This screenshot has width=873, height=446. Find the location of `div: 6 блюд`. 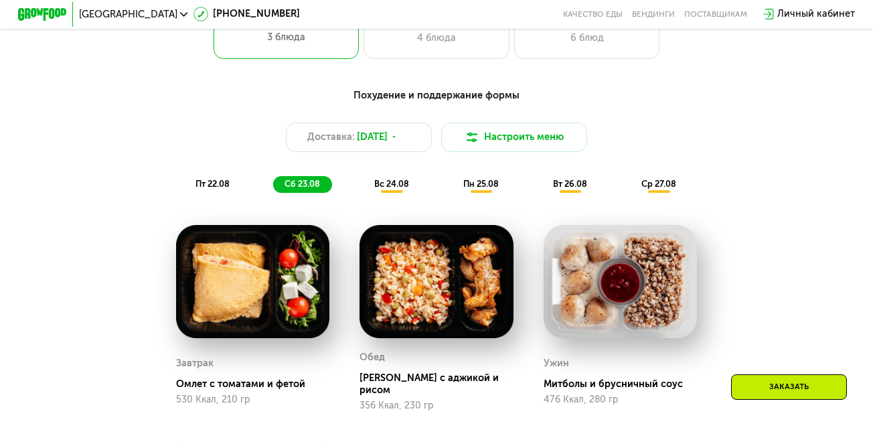

div: 6 блюд is located at coordinates (586, 38).